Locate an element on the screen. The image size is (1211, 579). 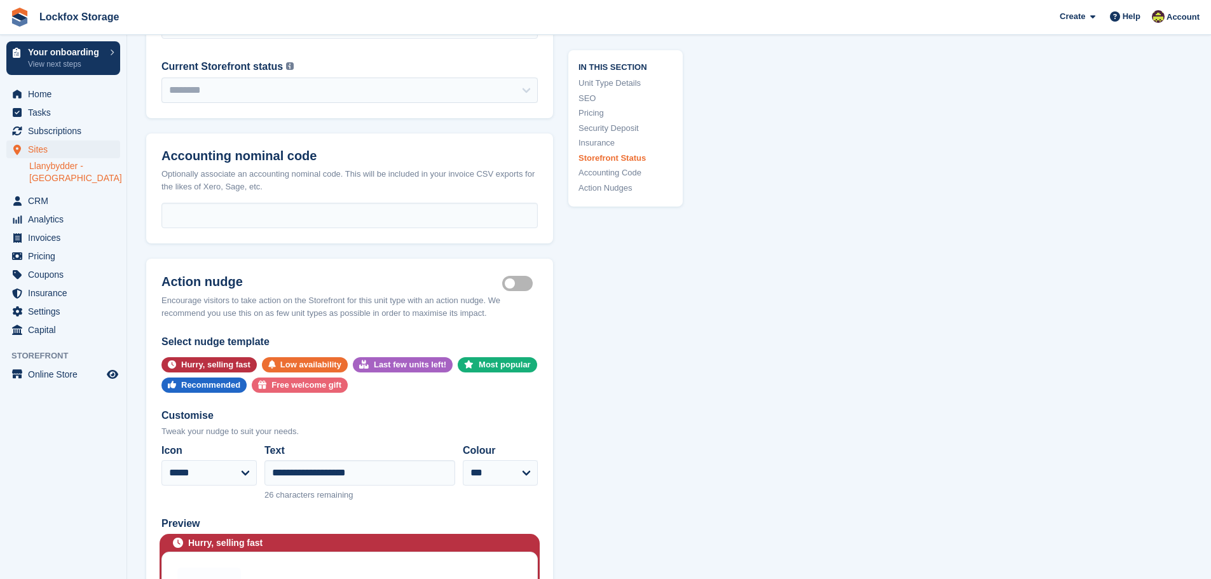
span: Pricing is located at coordinates (66, 256).